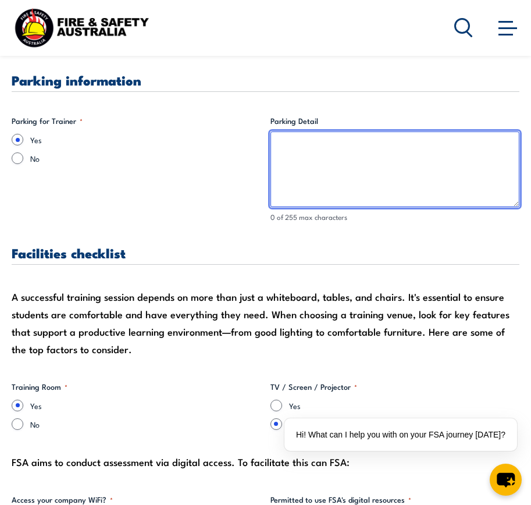  Describe the element at coordinates (265, 80) in the screenshot. I see `h3: Parking information` at that location.